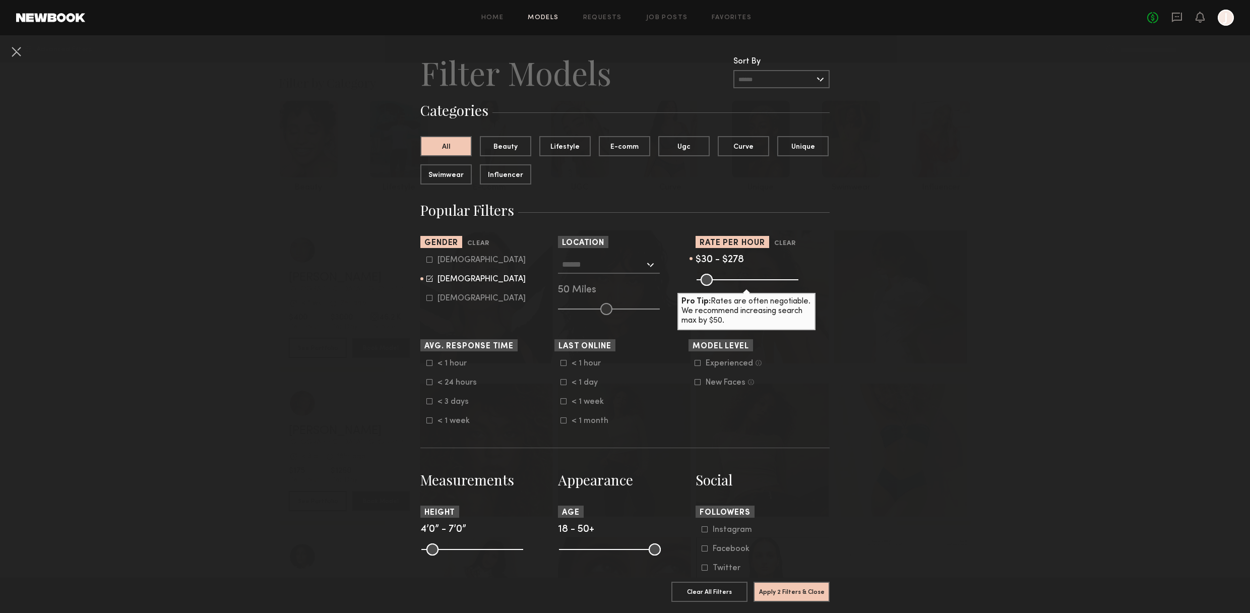  What do you see at coordinates (585, 346) in the screenshot?
I see `span: Last Online` at bounding box center [585, 346].